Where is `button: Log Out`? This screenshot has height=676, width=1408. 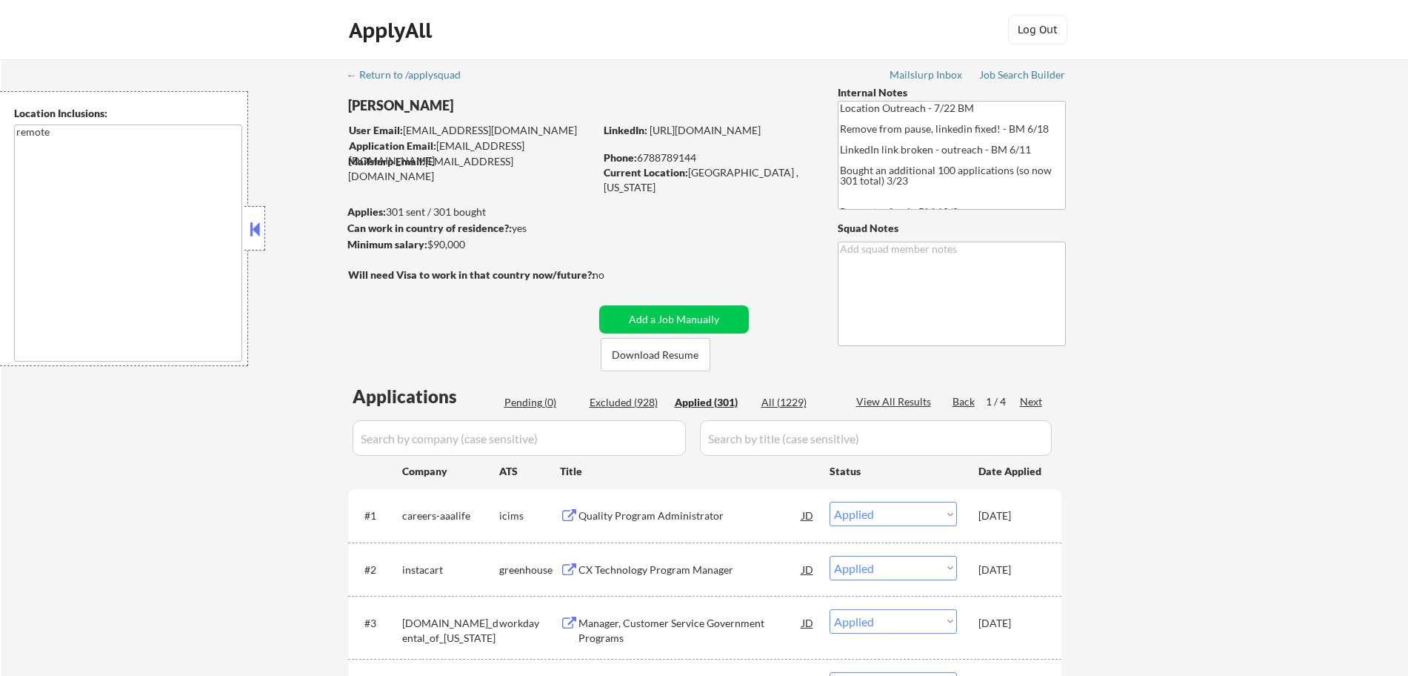 button: Log Out is located at coordinates (1038, 30).